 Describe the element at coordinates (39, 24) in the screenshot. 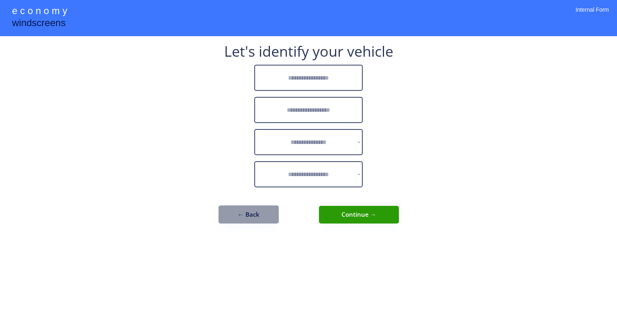

I see `div: windscreens` at that location.